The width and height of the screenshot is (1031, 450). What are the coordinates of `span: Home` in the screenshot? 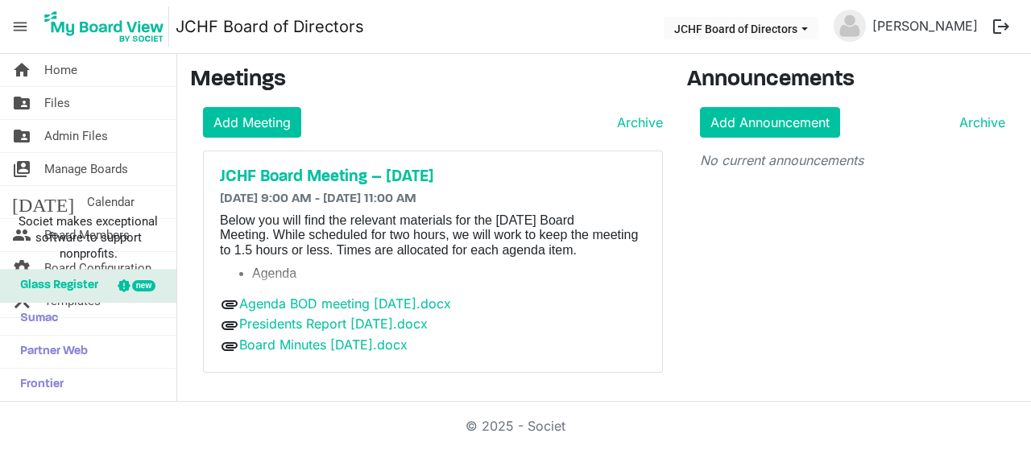 It's located at (60, 70).